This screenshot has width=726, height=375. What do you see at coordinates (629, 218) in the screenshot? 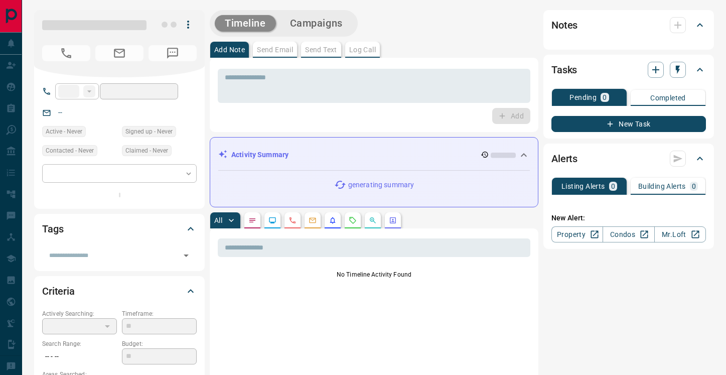
I see `p: New Alert:` at bounding box center [629, 218].